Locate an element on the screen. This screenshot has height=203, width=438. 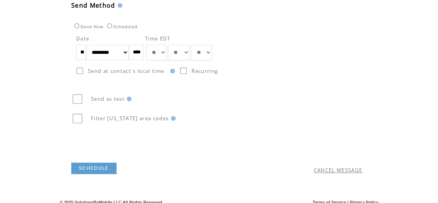
span: Date is located at coordinates (83, 38).